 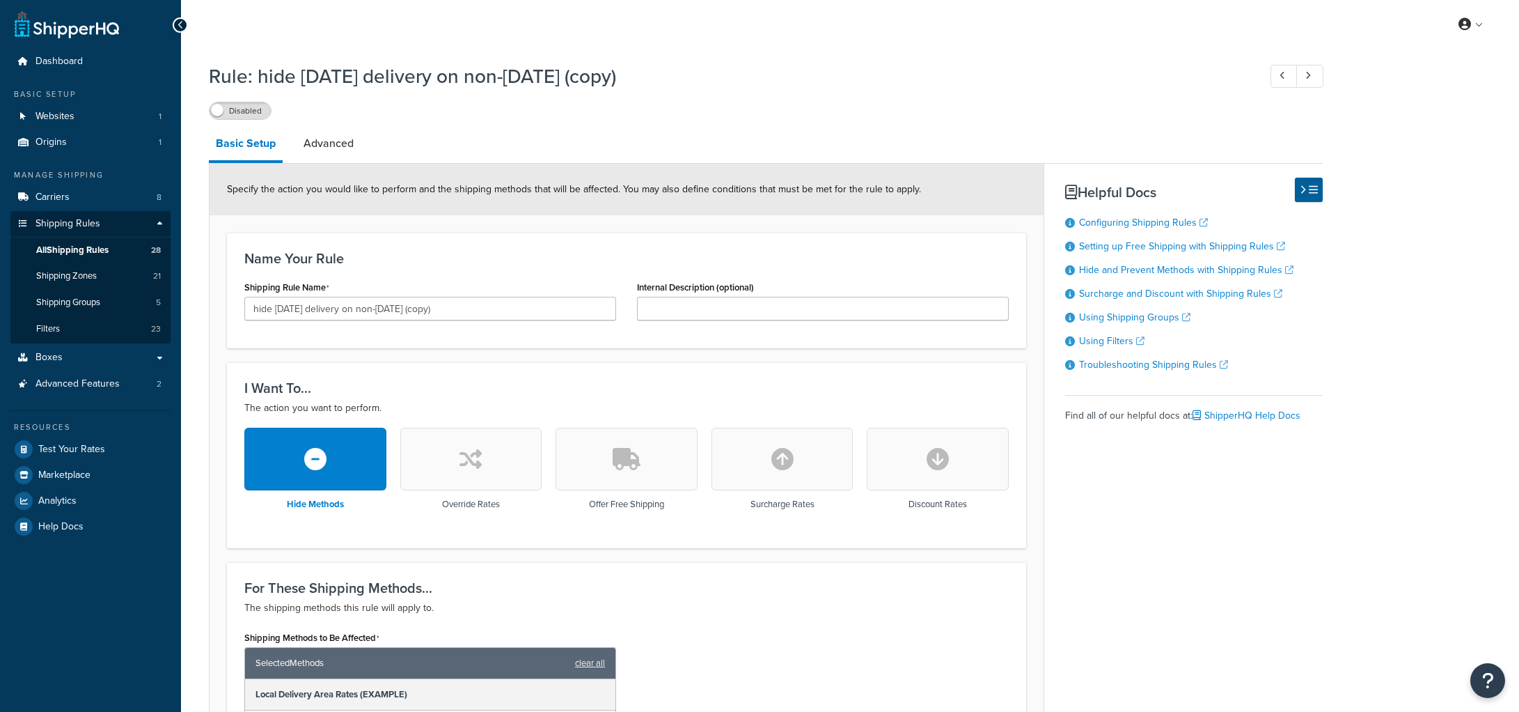 I want to click on span: Test Your Rates, so click(x=72, y=449).